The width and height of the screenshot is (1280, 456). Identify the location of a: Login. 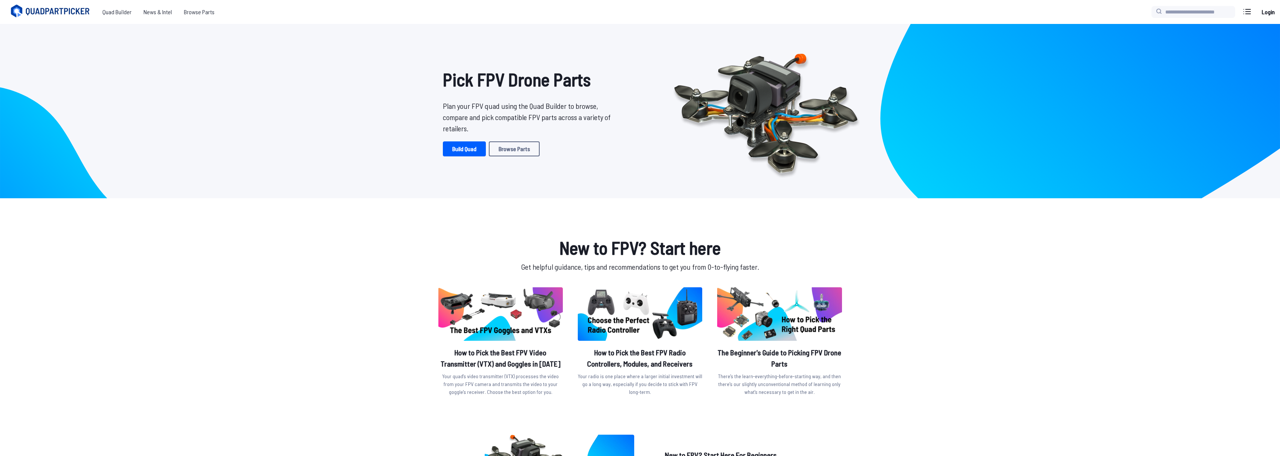
(1268, 12).